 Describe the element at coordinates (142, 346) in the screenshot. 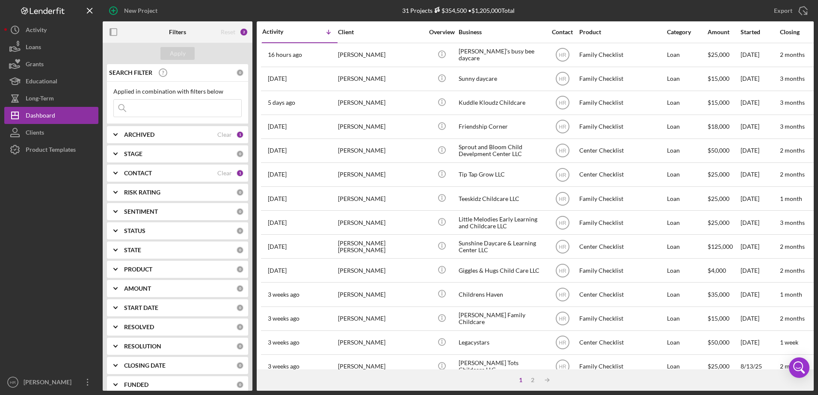

I see `b: RESOLUTION` at that location.